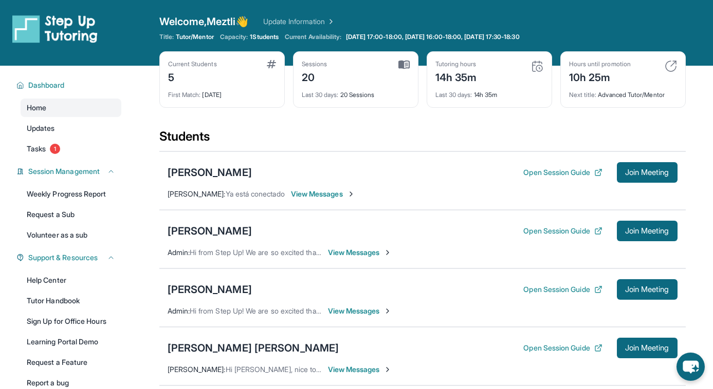  Describe the element at coordinates (41, 128) in the screenshot. I see `span: Updates` at that location.